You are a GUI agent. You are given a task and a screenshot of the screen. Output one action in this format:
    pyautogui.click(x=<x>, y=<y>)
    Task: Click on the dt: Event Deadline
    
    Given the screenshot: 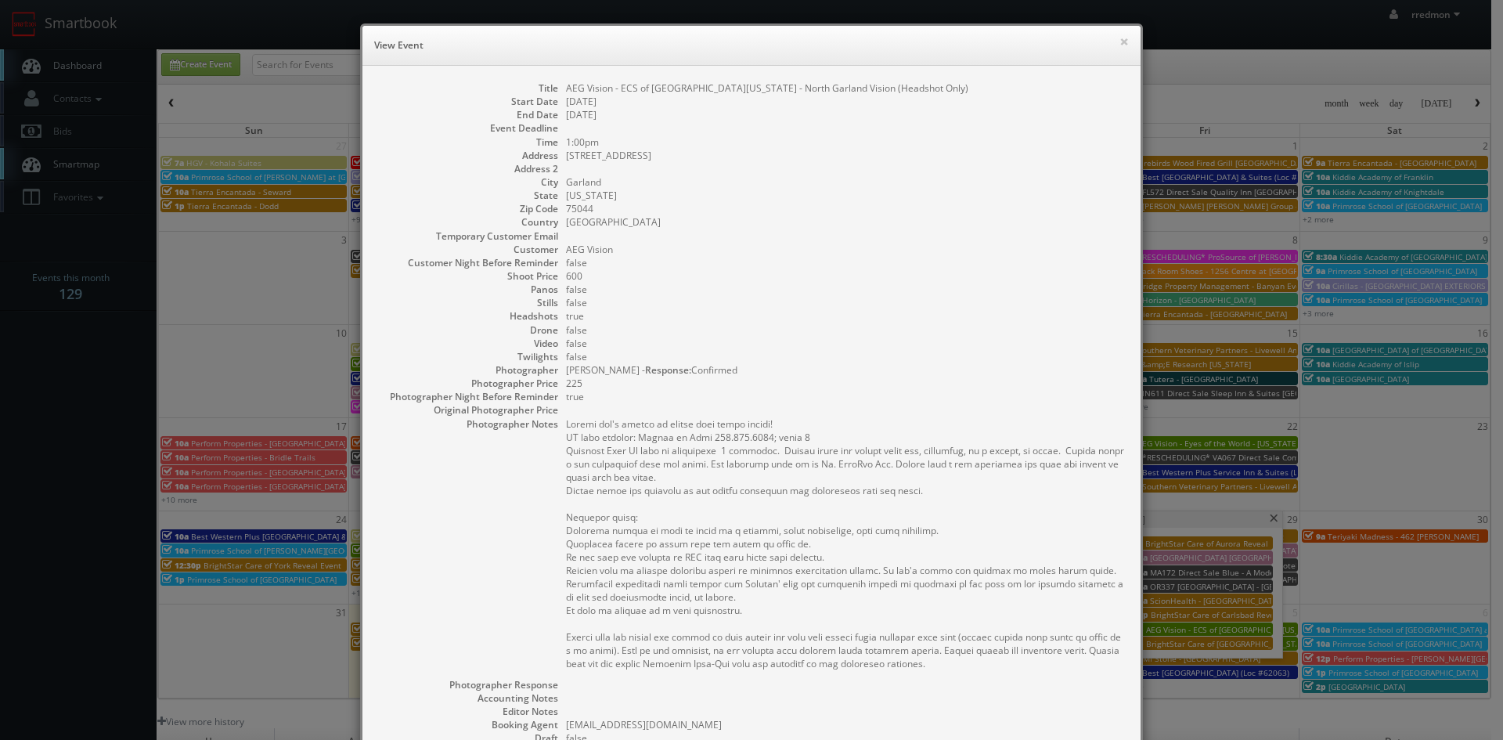 What is the action you would take?
    pyautogui.click(x=468, y=128)
    